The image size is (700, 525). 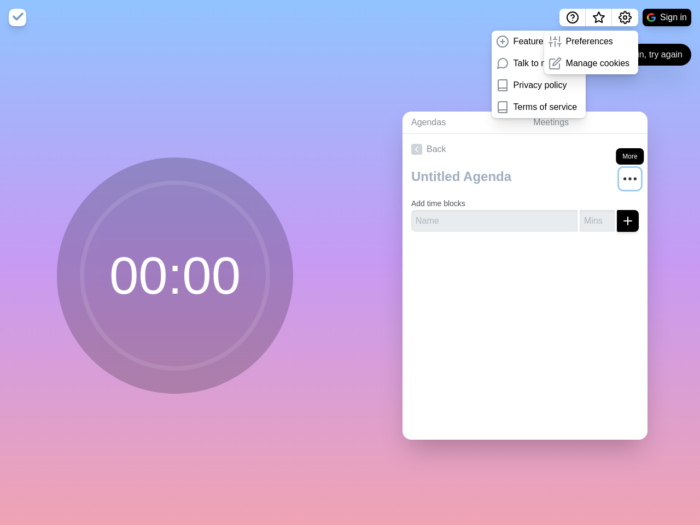 I want to click on input: Mins, so click(x=598, y=221).